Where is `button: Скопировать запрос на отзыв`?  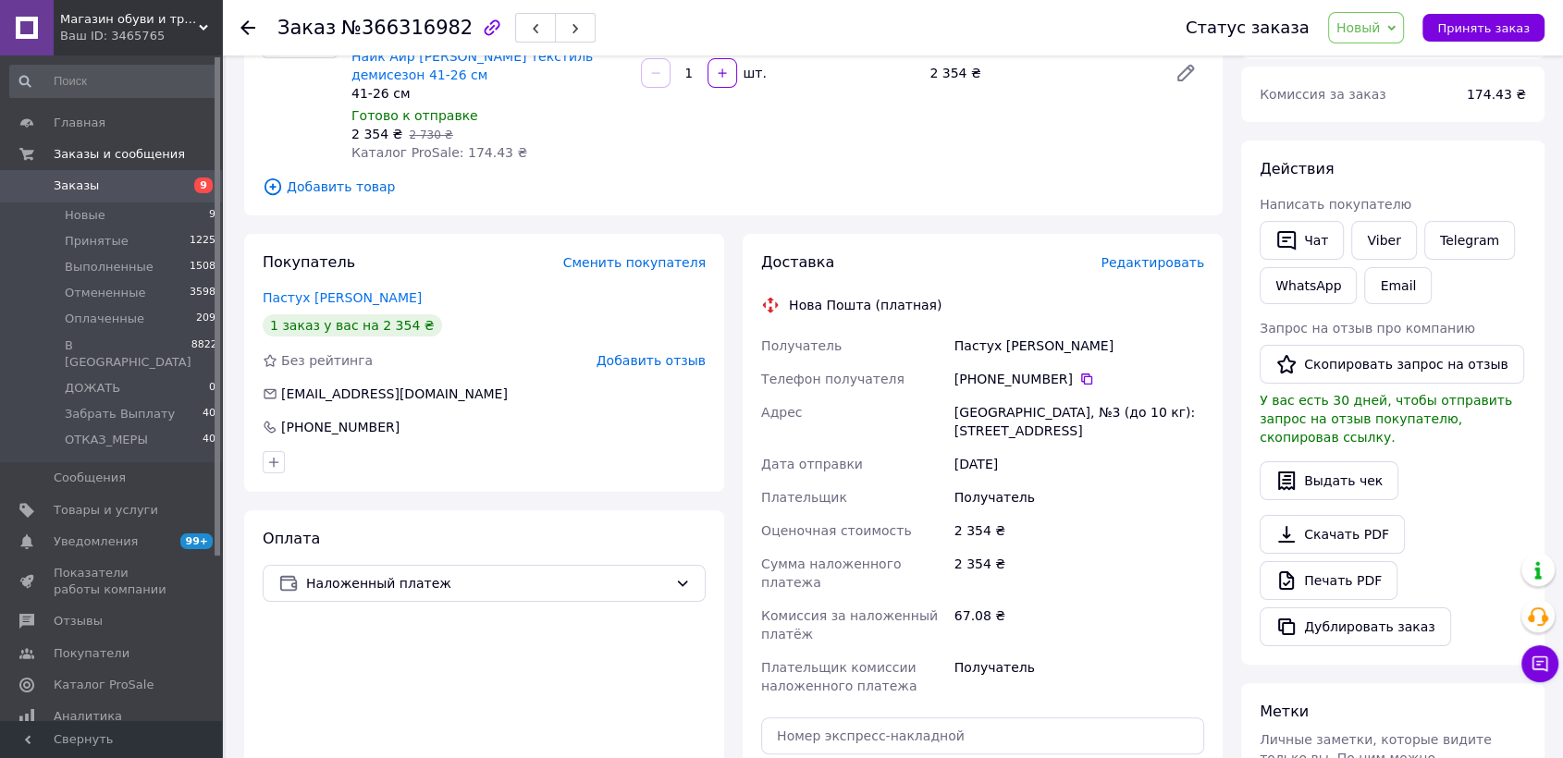 button: Скопировать запрос на отзыв is located at coordinates (1392, 364).